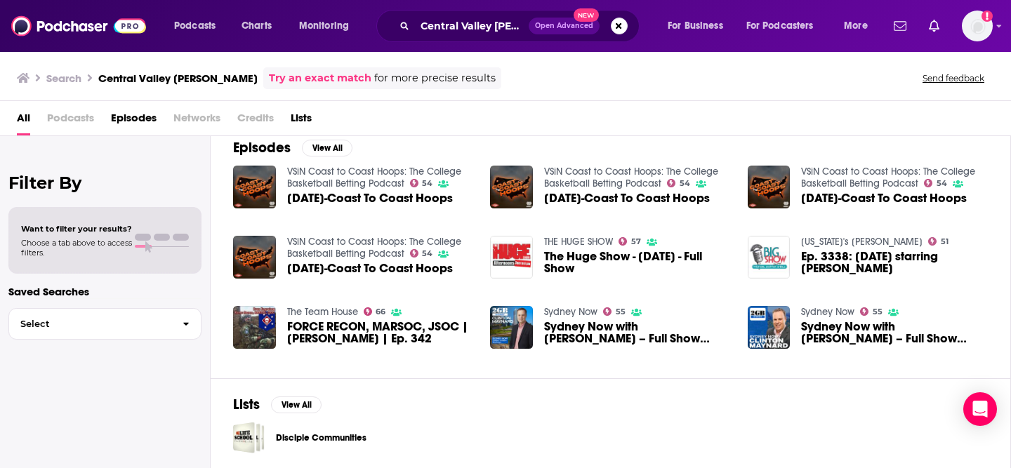 The image size is (1011, 468). What do you see at coordinates (769, 327) in the screenshot?
I see `a: Sydney Now with Clinton Maynard – Full Show July 2nd` at bounding box center [769, 327].